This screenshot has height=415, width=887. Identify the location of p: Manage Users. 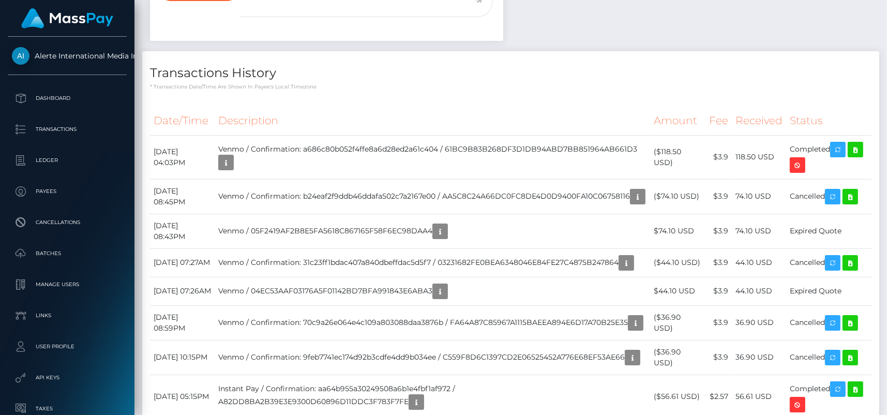
(67, 284).